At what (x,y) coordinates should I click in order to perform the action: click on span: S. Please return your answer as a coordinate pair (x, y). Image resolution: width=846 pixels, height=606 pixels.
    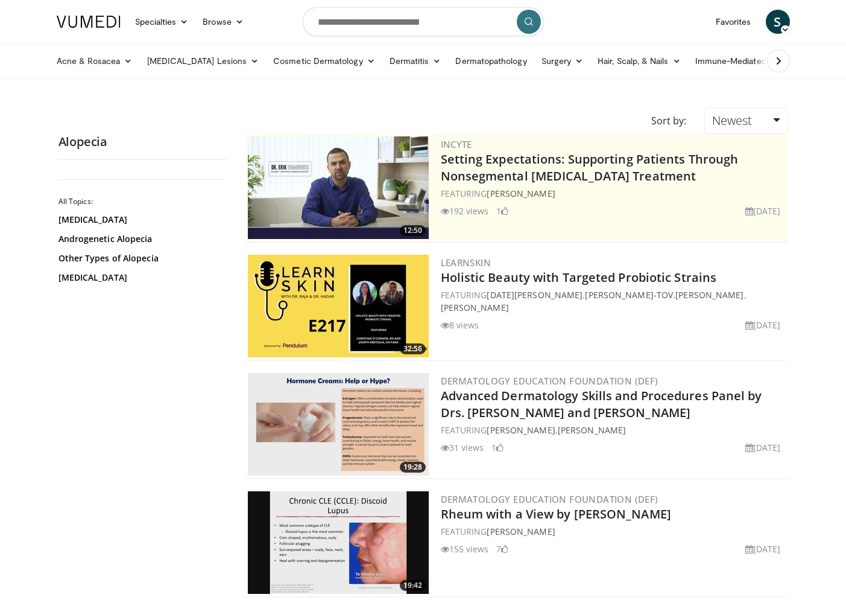
    Looking at the image, I should click on (778, 22).